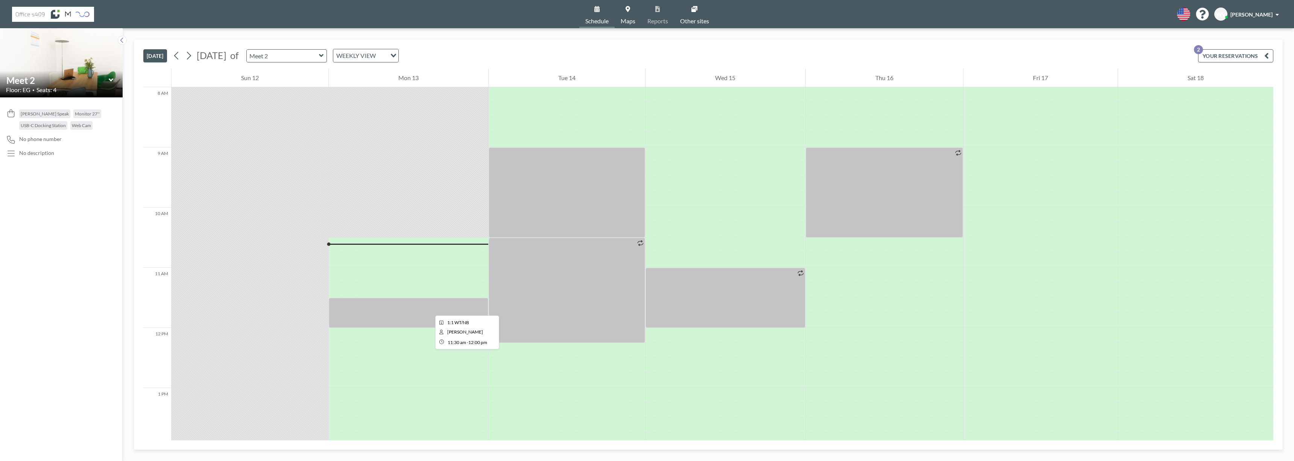 The width and height of the screenshot is (1294, 461). What do you see at coordinates (36, 153) in the screenshot?
I see `div: No description` at bounding box center [36, 153].